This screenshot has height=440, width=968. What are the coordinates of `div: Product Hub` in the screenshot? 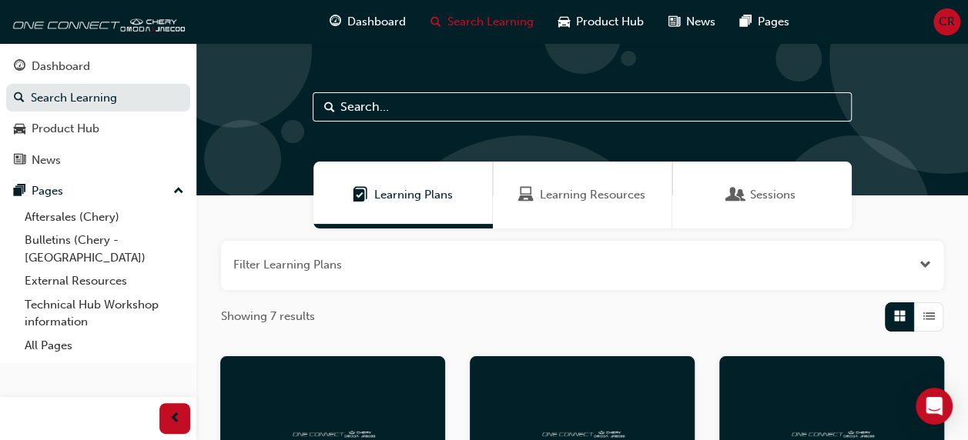 It's located at (65, 129).